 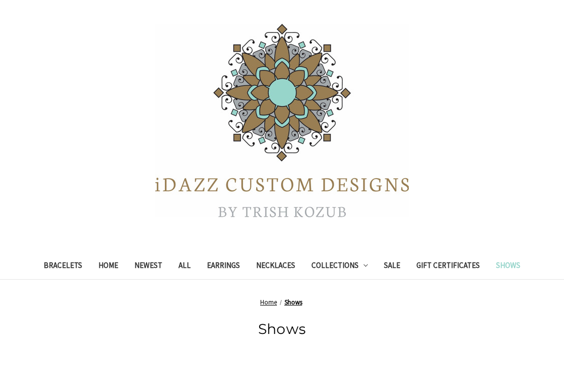 I want to click on a: Bracelets, so click(x=63, y=267).